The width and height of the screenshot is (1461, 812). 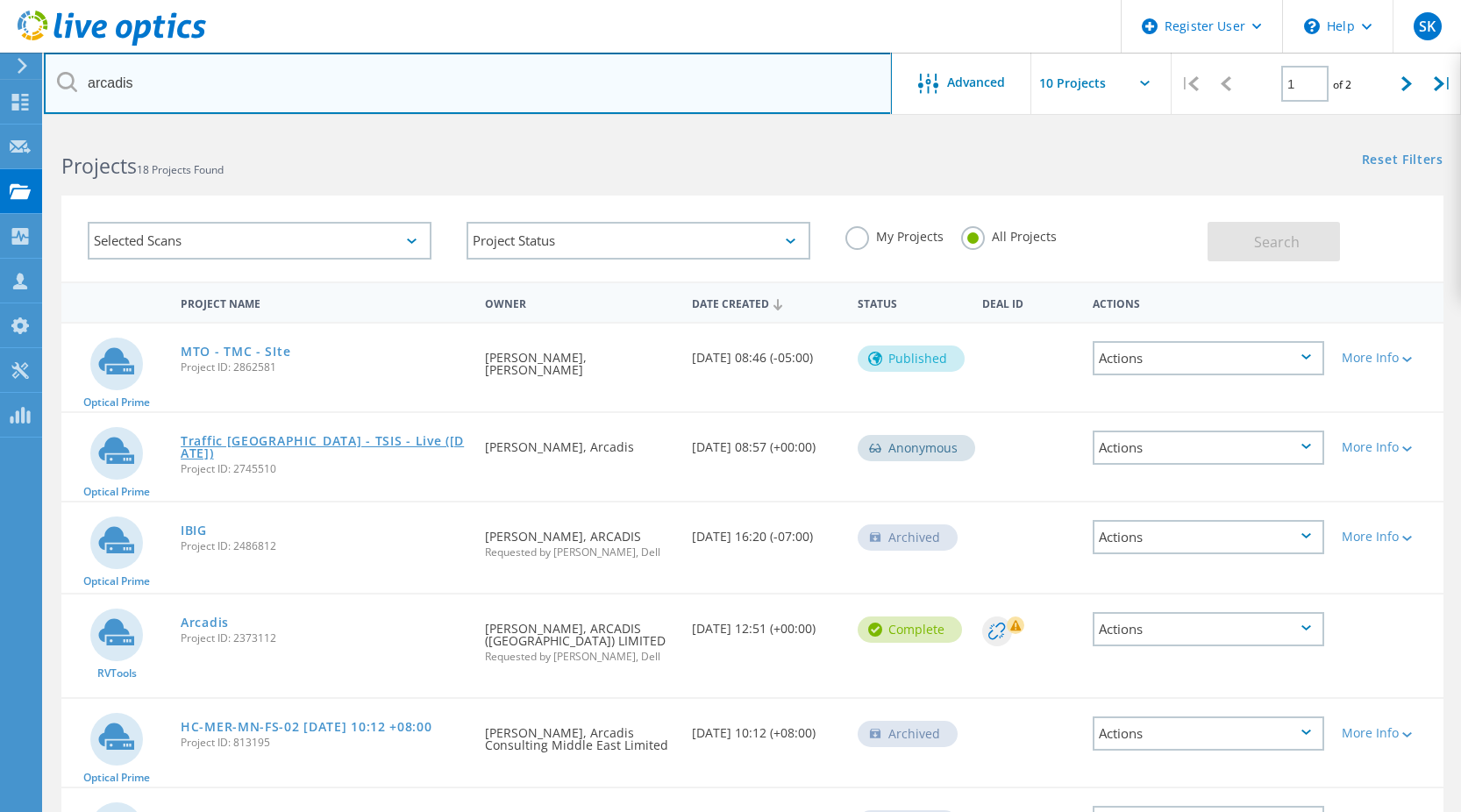 I want to click on span: Project ID: 2486812, so click(x=323, y=546).